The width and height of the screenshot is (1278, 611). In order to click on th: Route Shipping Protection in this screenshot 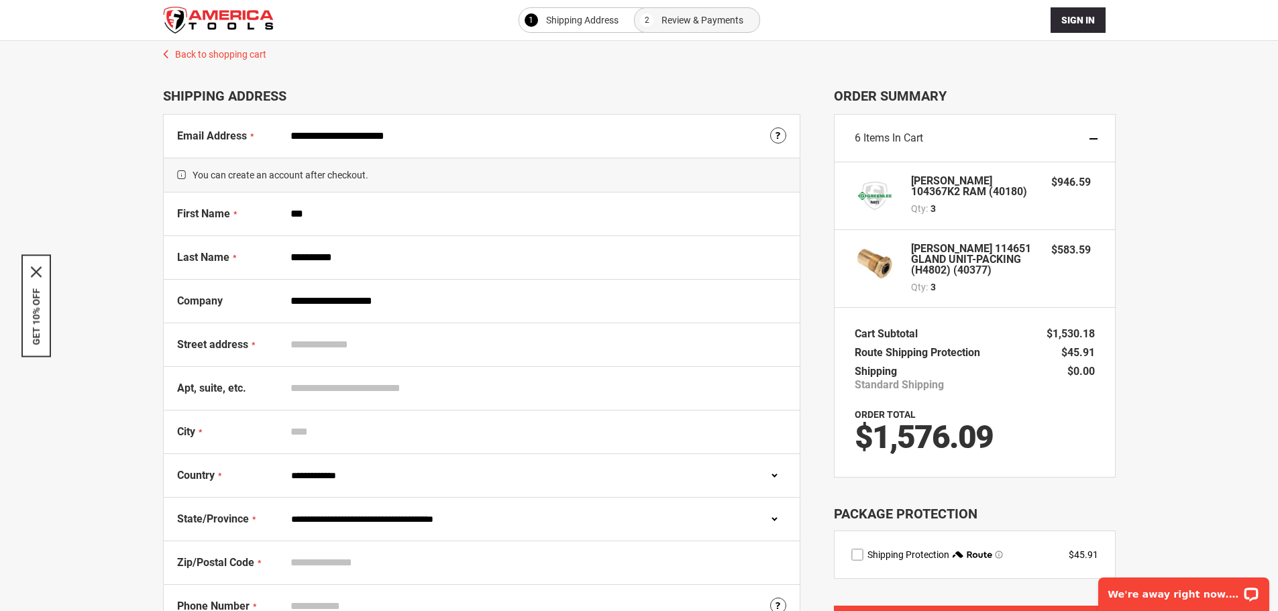, I will do `click(920, 353)`.